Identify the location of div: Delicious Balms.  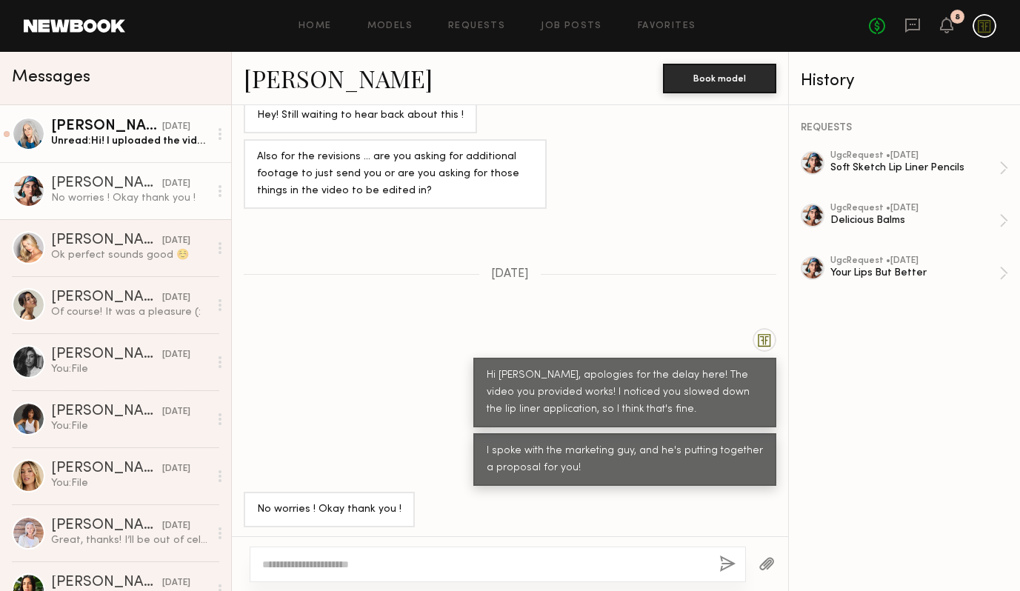
(914, 220).